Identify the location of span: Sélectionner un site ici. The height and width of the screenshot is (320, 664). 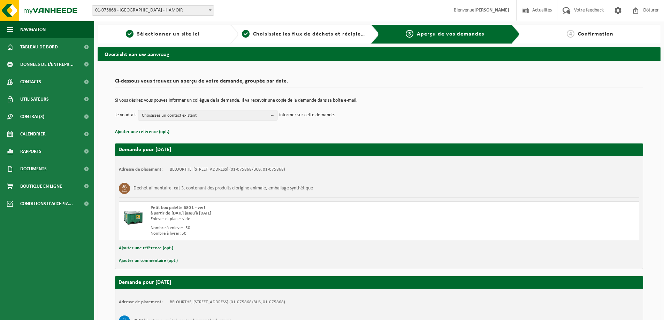
(168, 34).